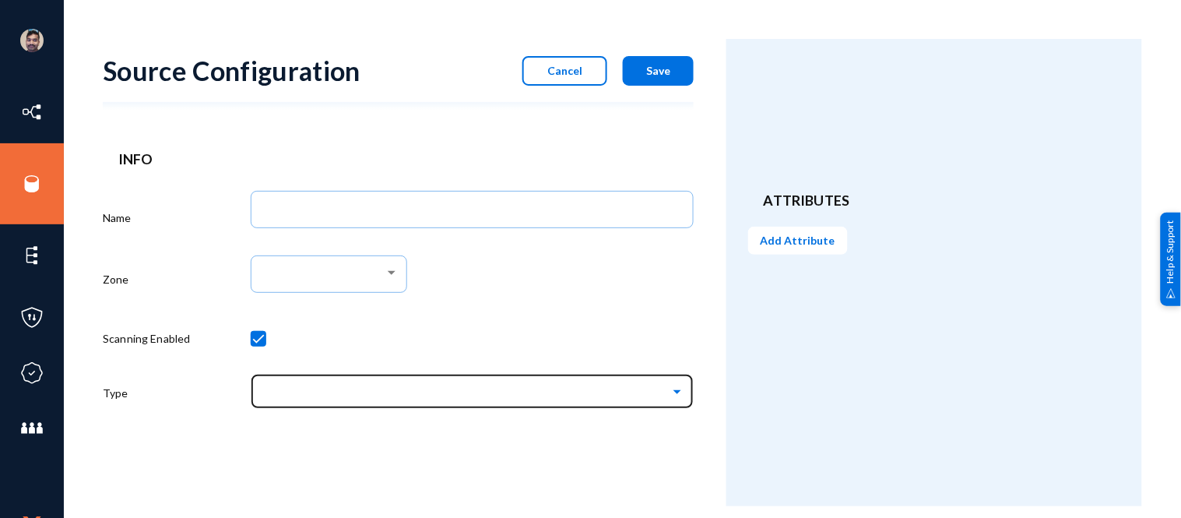  What do you see at coordinates (32, 318) in the screenshot?
I see `img: icon-policies.svg` at bounding box center [32, 318].